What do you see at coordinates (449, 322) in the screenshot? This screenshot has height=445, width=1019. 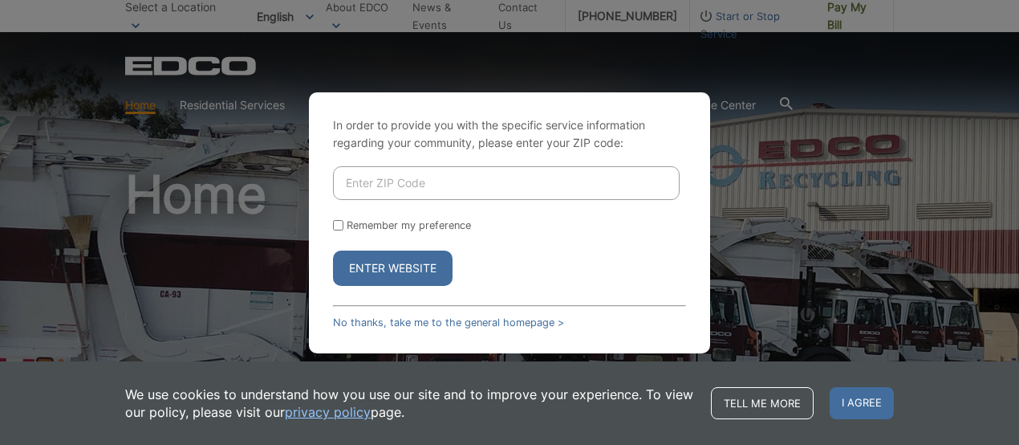 I see `a: No thanks, take me to the general homepage >` at bounding box center [449, 322].